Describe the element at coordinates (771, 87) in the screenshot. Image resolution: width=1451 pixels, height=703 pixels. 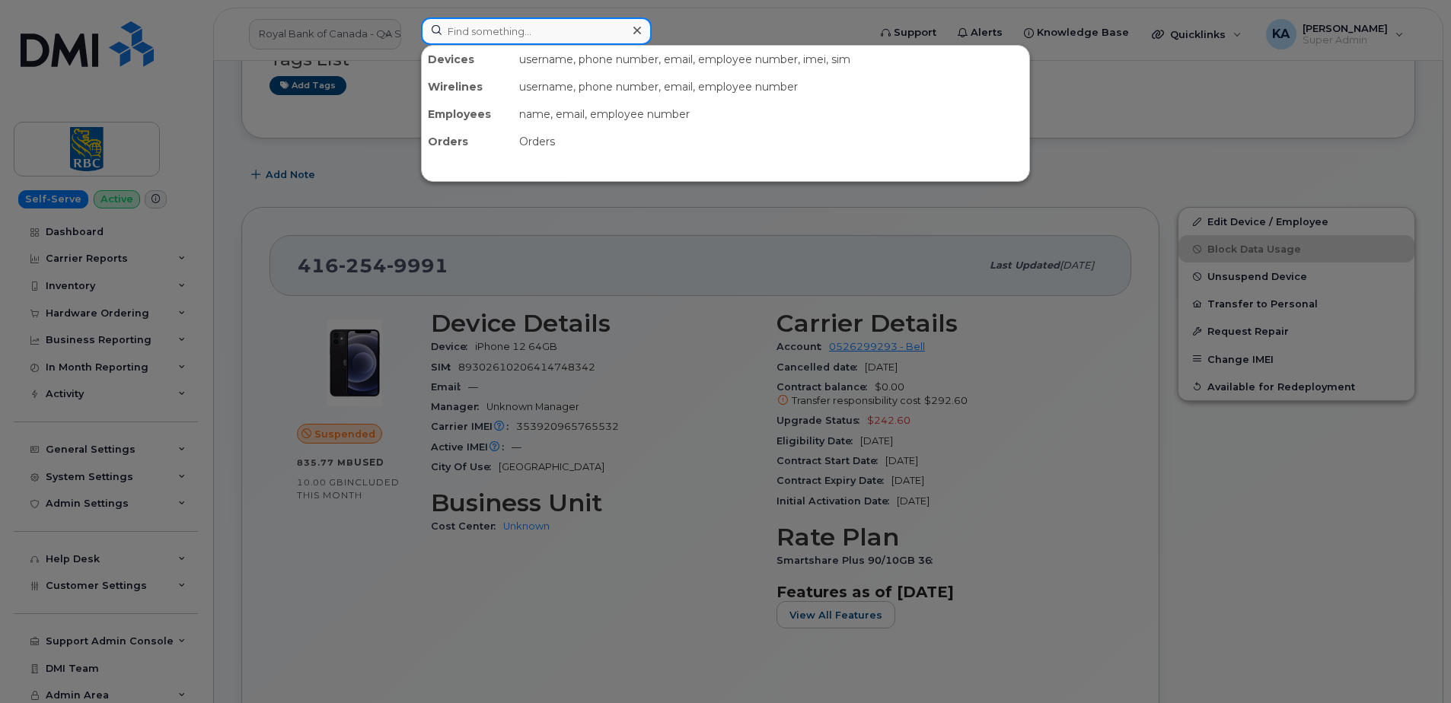
I see `div: username, phone number, email, employee number` at that location.